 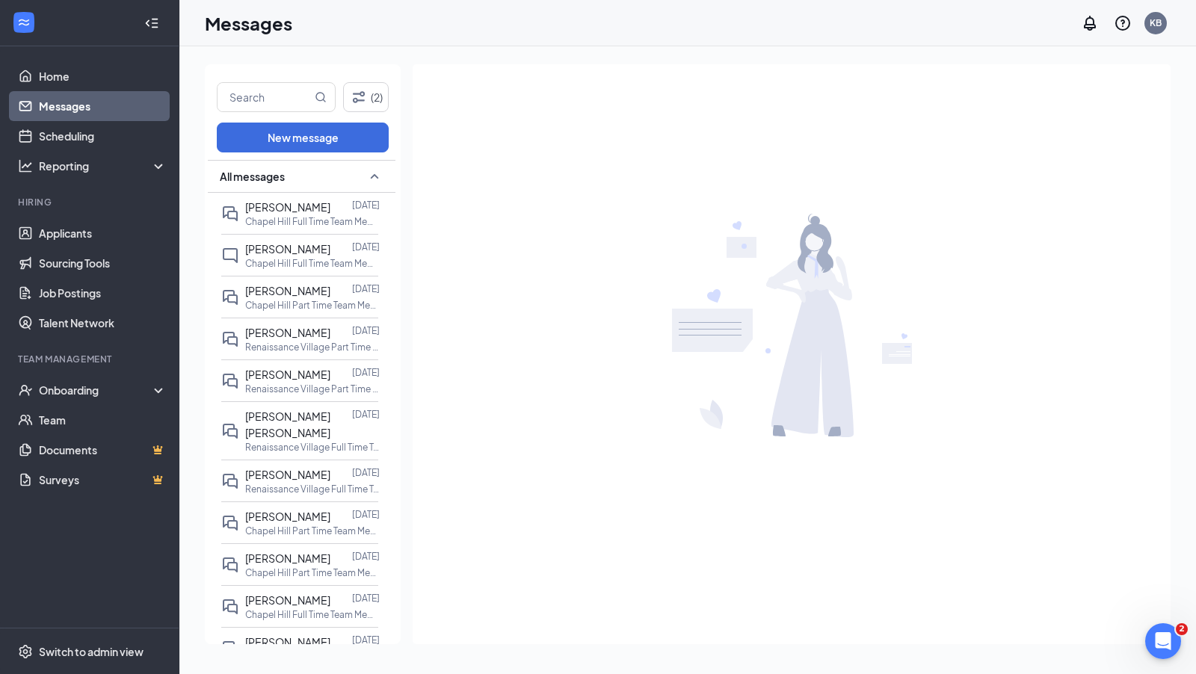 What do you see at coordinates (102, 480) in the screenshot?
I see `a: SurveysCrown` at bounding box center [102, 480].